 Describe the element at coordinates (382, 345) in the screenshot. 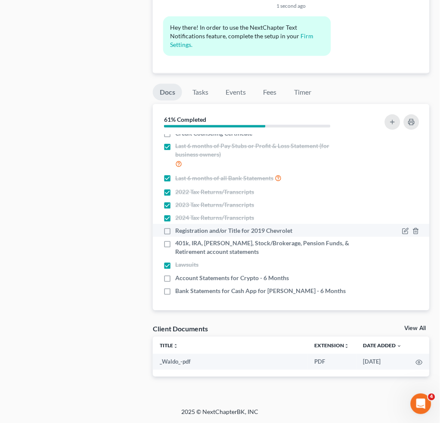

I see `a: Date Added expand_more` at that location.